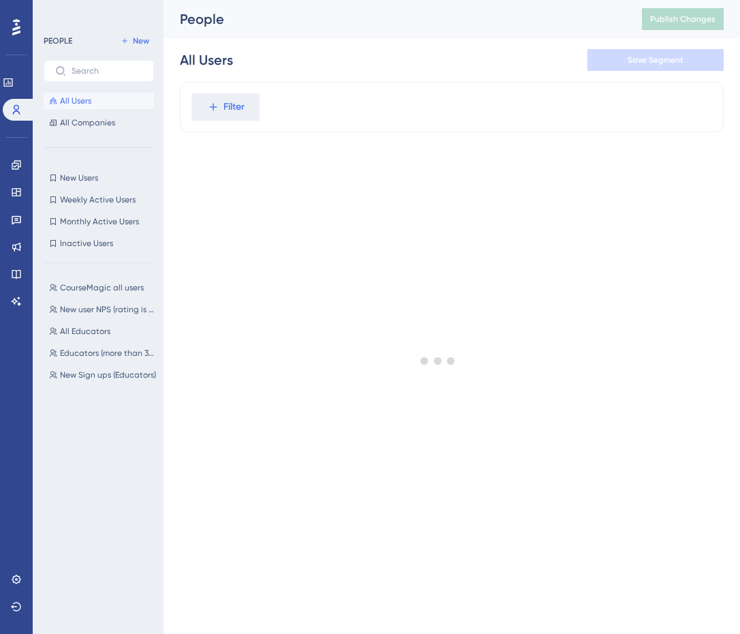 This screenshot has height=634, width=740. Describe the element at coordinates (656, 60) in the screenshot. I see `span: Save Segment` at that location.